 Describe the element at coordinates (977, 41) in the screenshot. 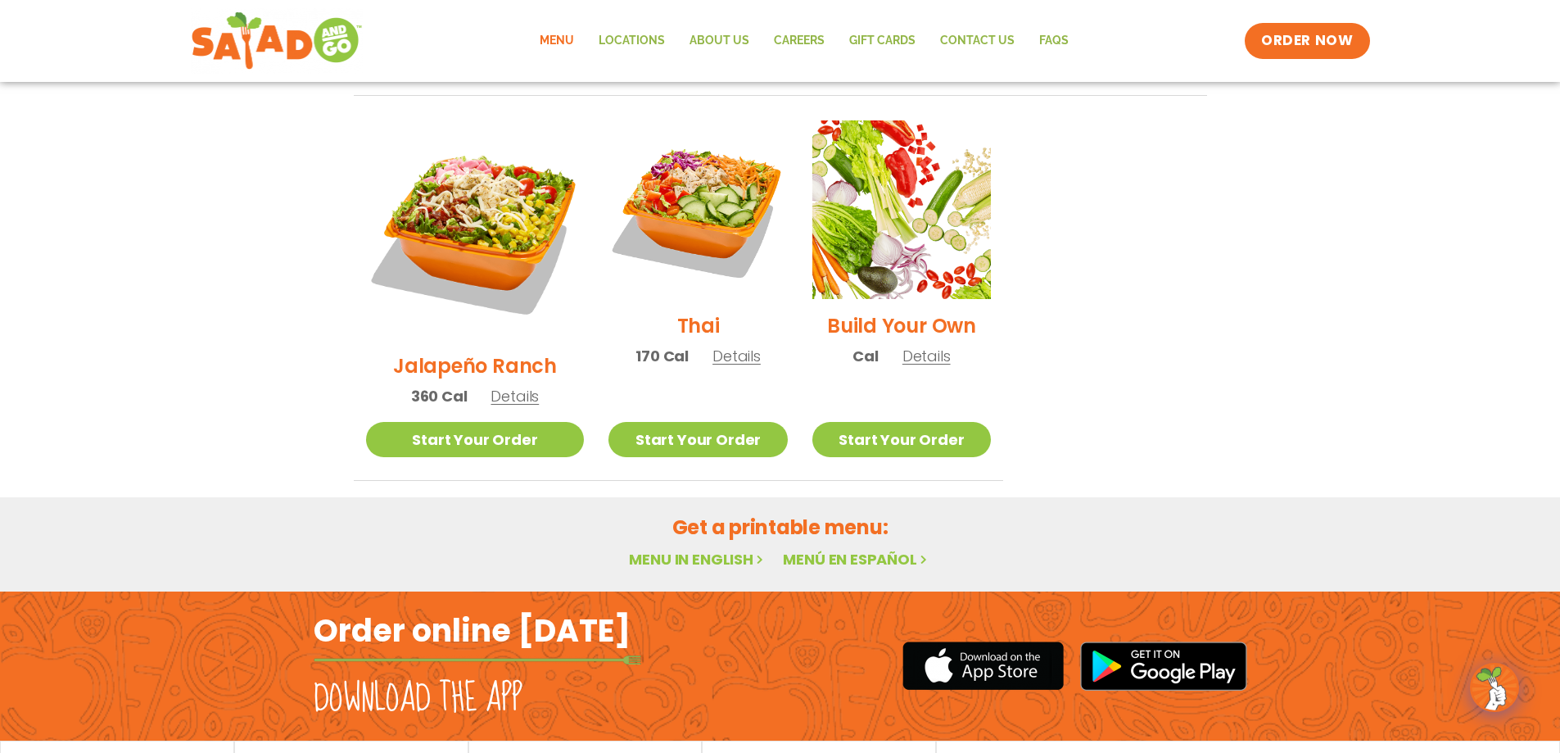

I see `a: Contact Us` at that location.